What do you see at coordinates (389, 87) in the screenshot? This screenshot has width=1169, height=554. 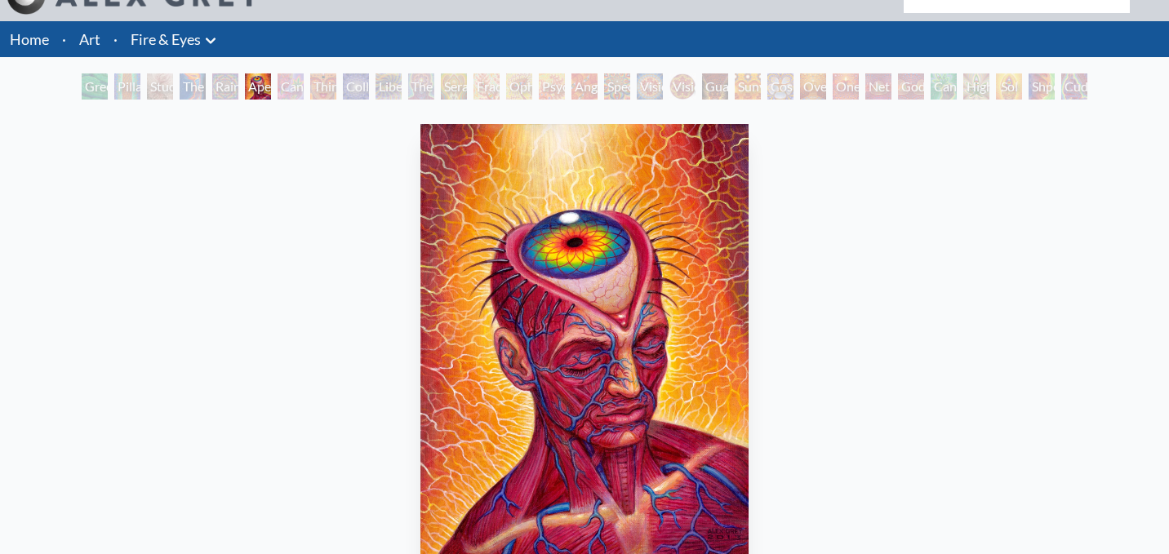 I see `div: Liberation Through Seeing` at bounding box center [389, 87].